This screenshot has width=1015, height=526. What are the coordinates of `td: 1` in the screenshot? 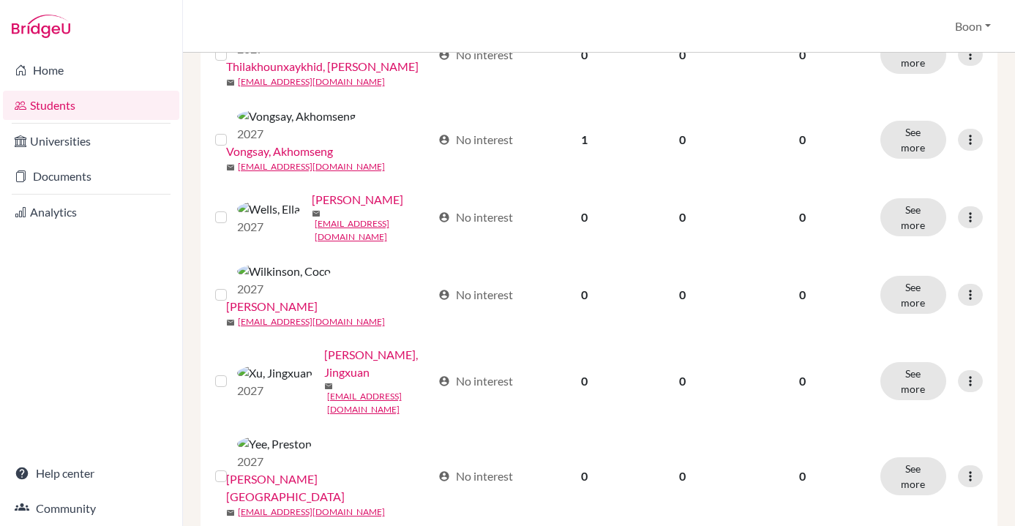 It's located at (584, 140).